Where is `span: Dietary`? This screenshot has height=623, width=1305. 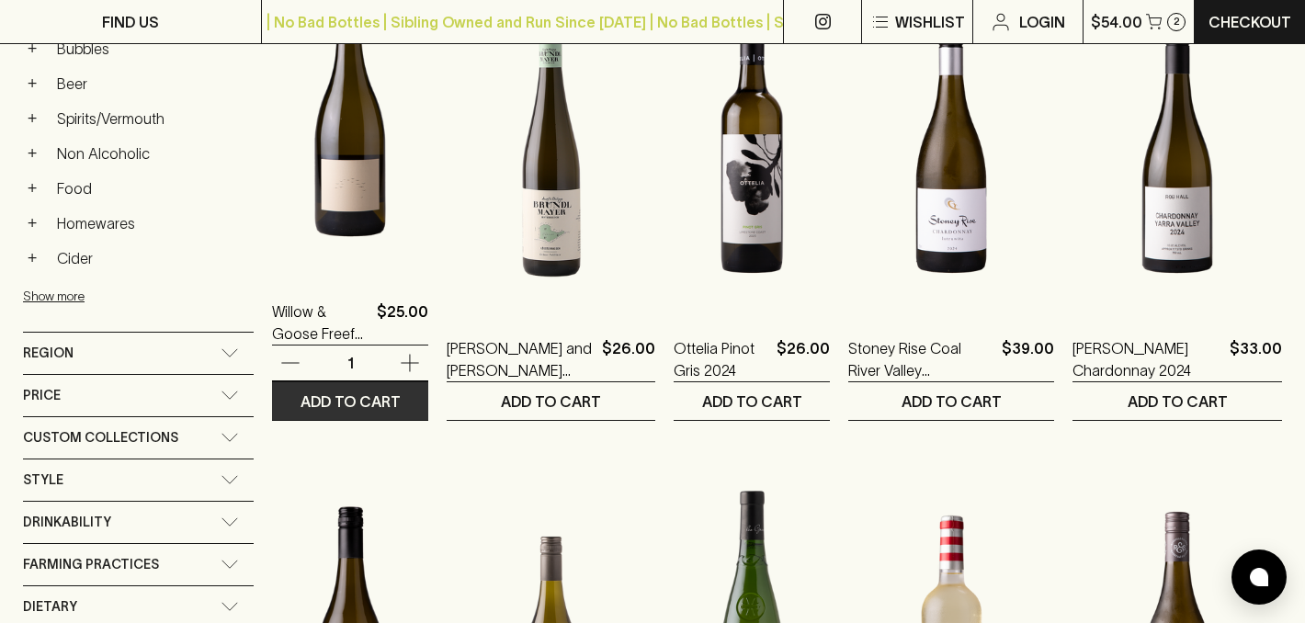
span: Dietary is located at coordinates (50, 607).